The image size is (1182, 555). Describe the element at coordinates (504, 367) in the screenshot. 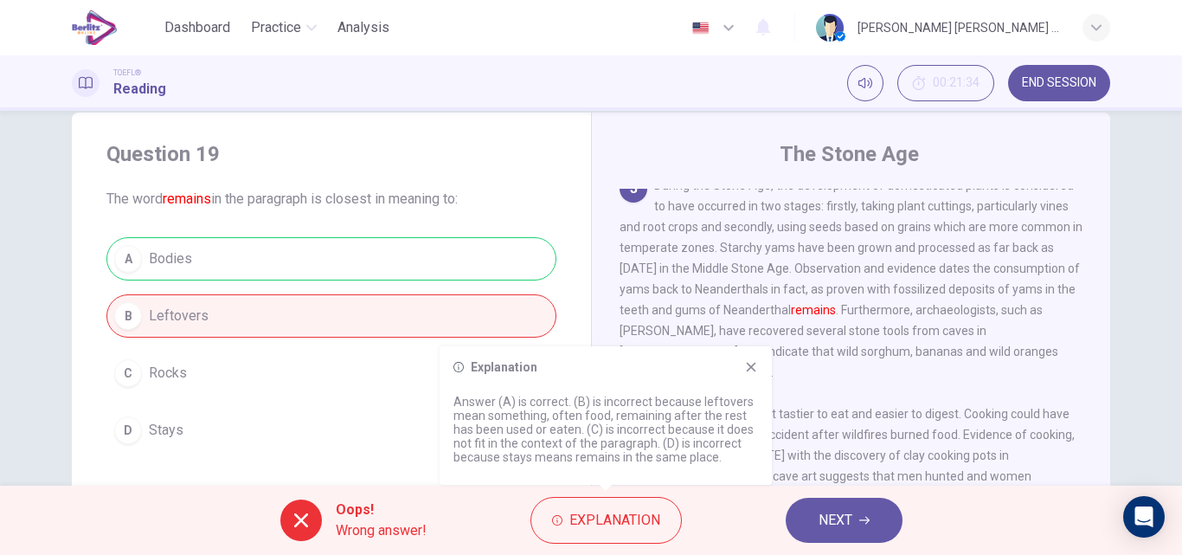

I see `h6: Explanation` at that location.